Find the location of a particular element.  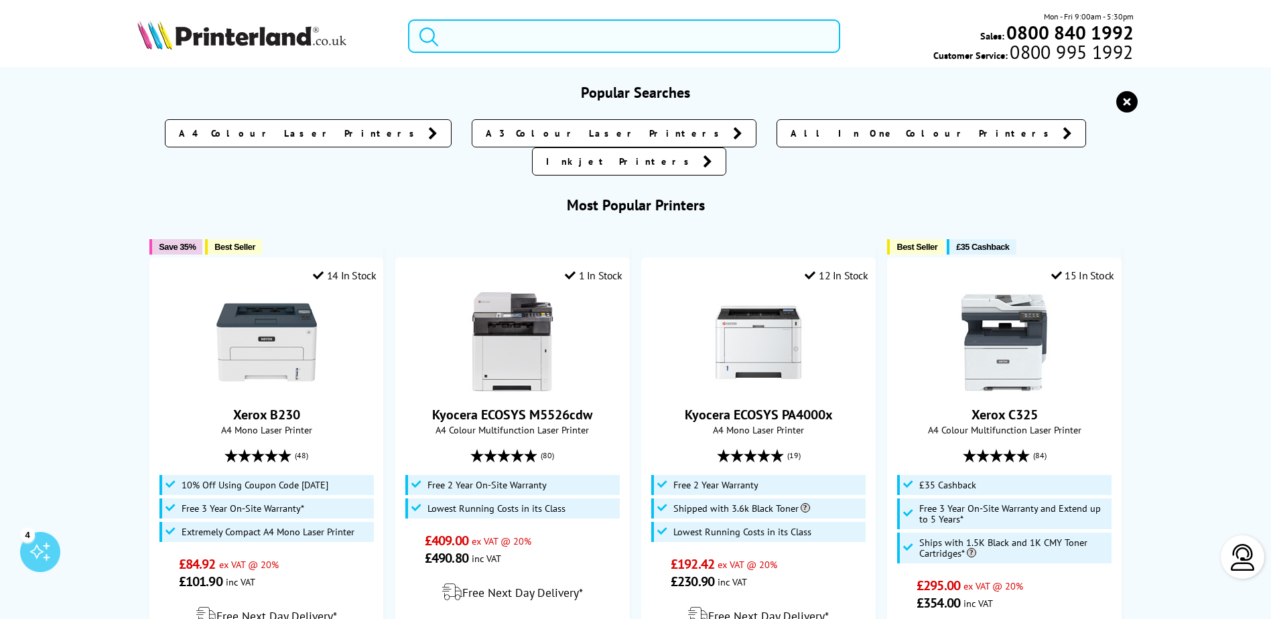

img: Kyocera ECOSYS M5526cdw is located at coordinates (513, 342).